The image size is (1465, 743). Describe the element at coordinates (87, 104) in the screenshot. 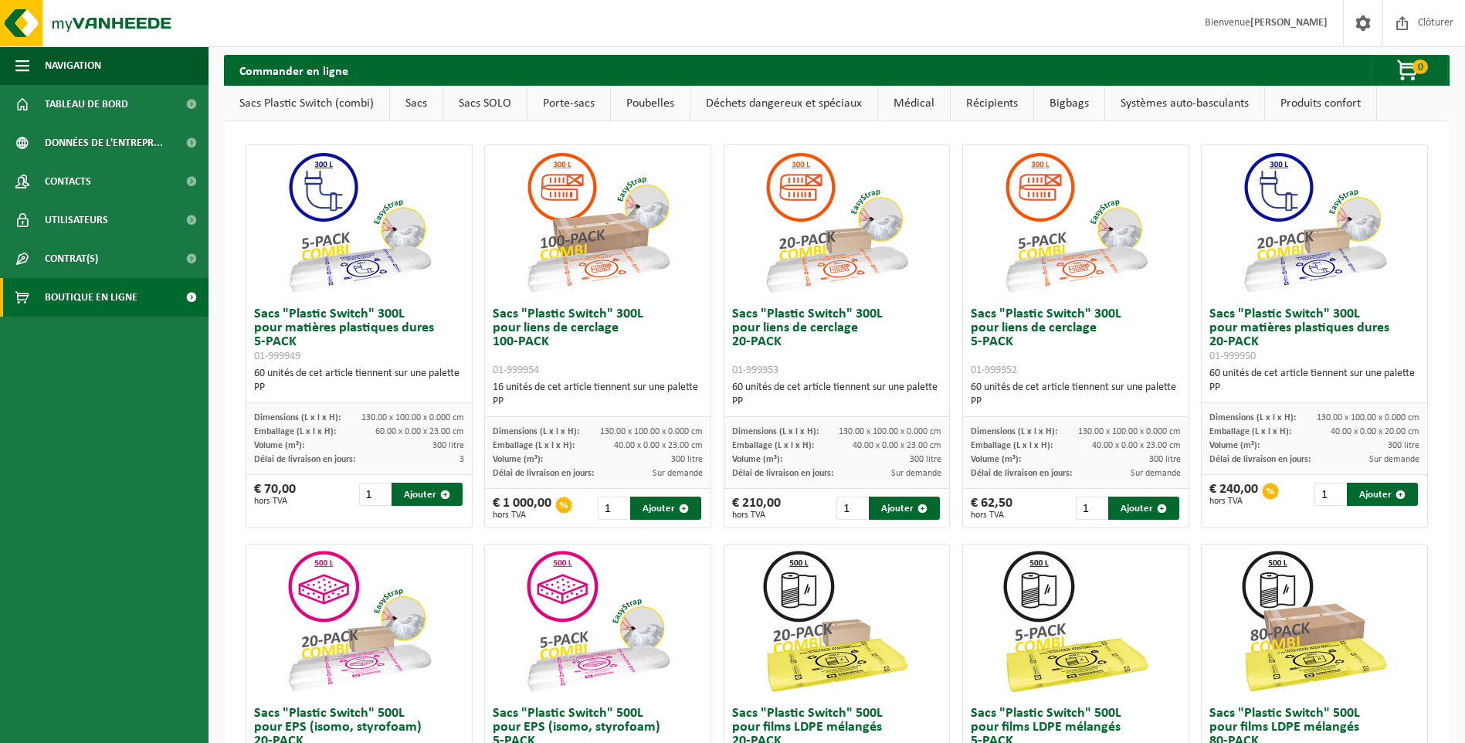

I see `span: Tableau de bord` at that location.